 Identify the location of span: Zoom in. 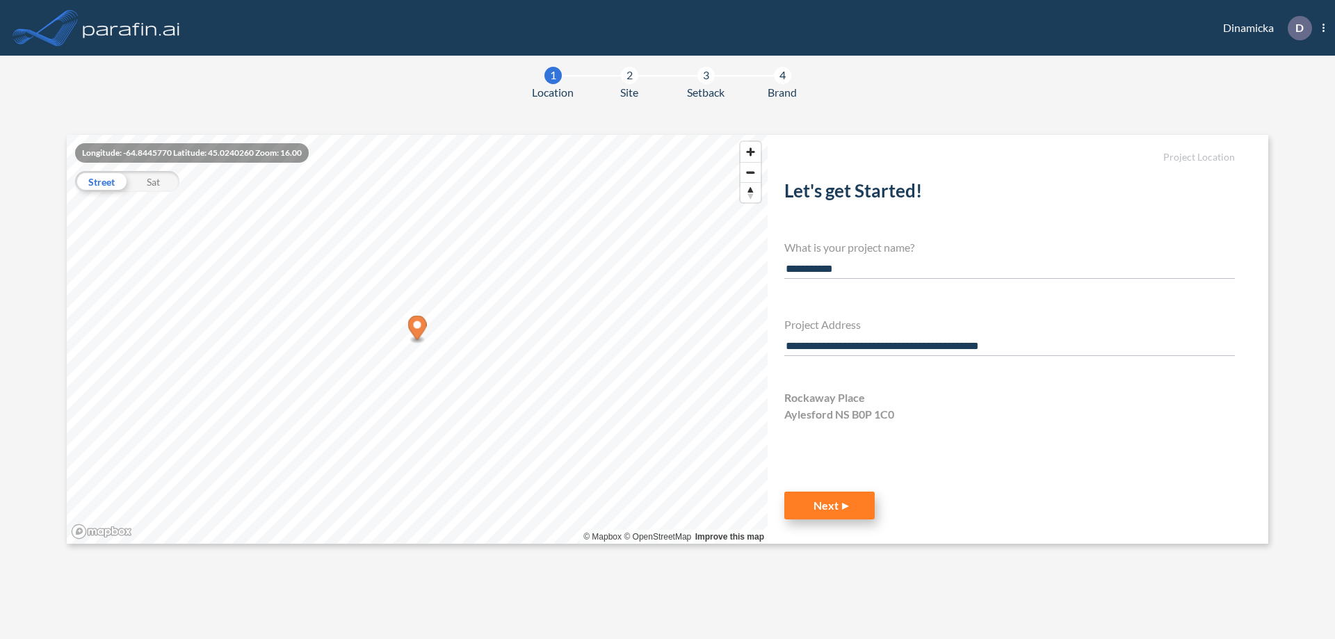
(750, 152).